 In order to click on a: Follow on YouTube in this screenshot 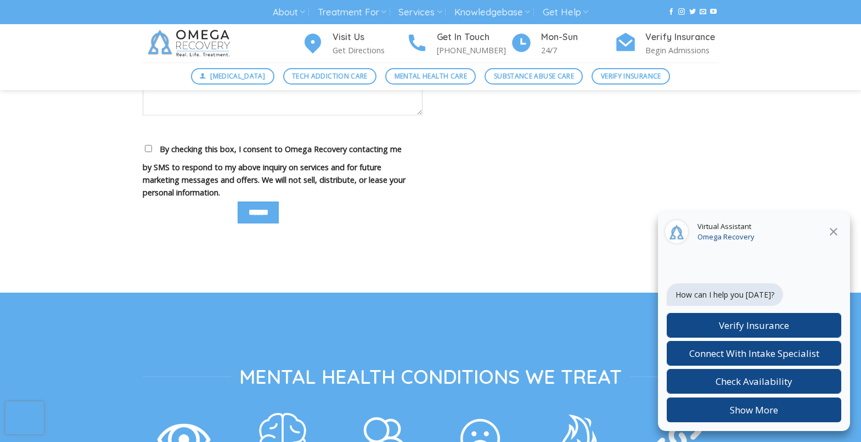, I will do `click(714, 12)`.